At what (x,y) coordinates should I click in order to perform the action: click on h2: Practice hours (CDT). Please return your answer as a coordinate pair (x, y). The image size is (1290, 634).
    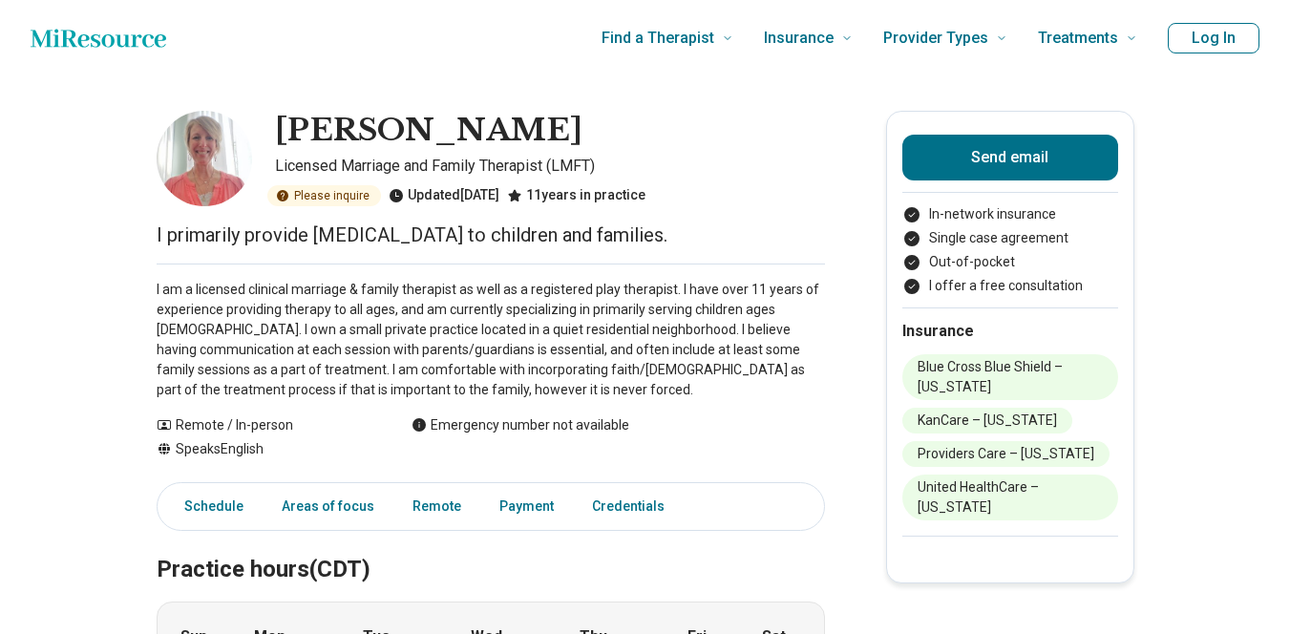
    Looking at the image, I should click on (491, 547).